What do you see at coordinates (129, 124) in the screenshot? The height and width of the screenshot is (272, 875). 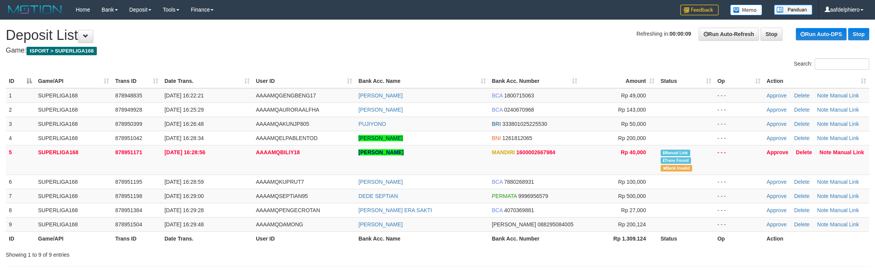 I see `span: 878950399` at bounding box center [129, 124].